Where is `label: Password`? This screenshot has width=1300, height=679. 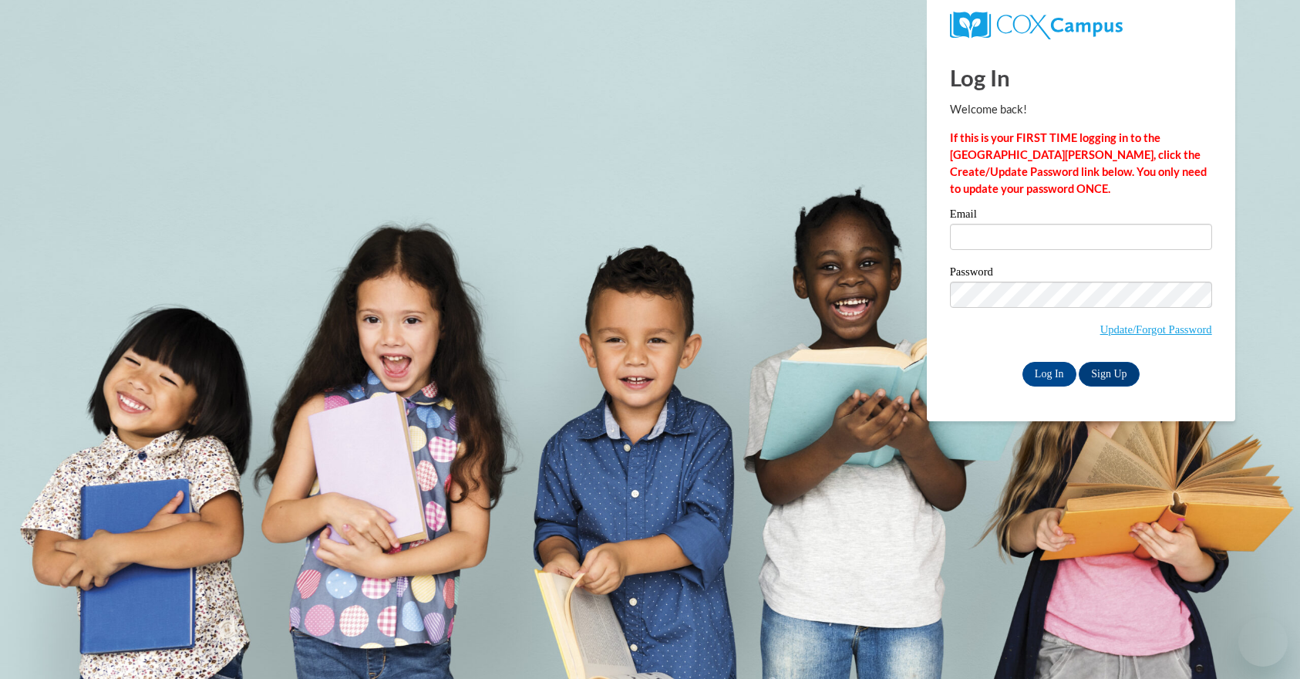 label: Password is located at coordinates (1081, 274).